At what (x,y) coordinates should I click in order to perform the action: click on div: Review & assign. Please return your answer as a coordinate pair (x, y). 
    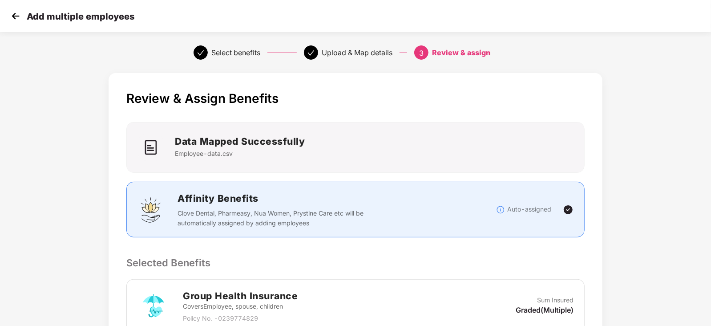
    Looking at the image, I should click on (461, 53).